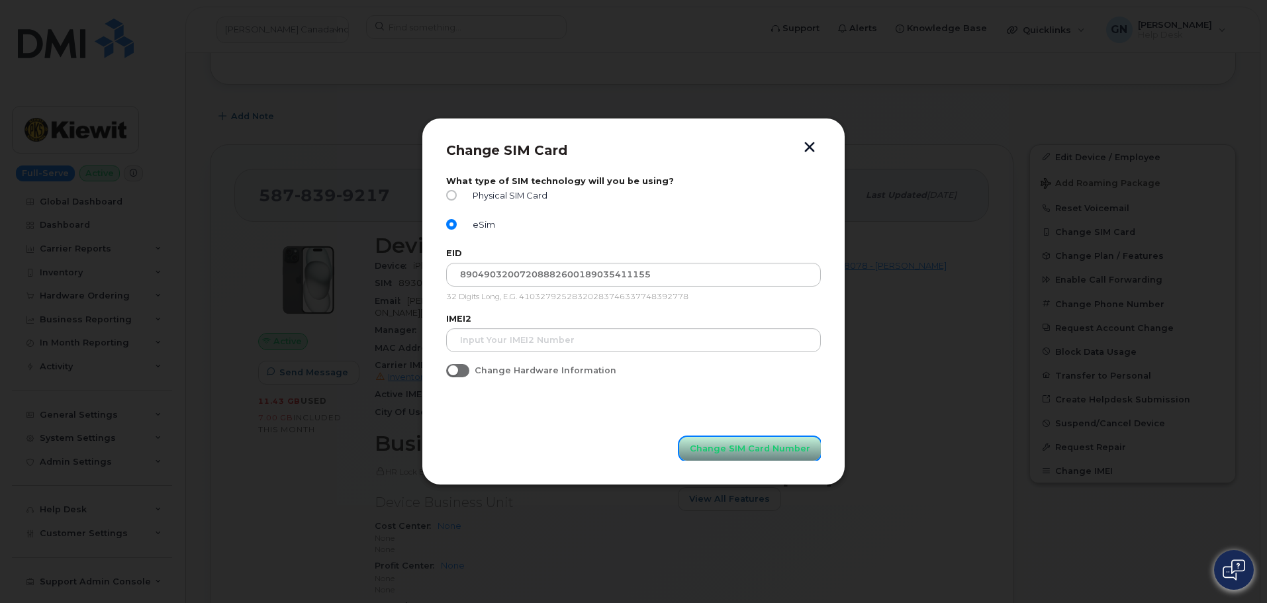 The height and width of the screenshot is (603, 1267). What do you see at coordinates (451, 369) in the screenshot?
I see `input: Change Hardware Information` at bounding box center [451, 369].